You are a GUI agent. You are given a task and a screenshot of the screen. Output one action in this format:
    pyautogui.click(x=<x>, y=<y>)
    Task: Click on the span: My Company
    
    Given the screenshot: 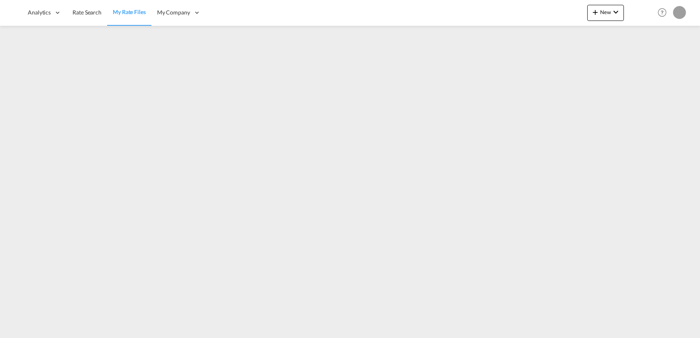 What is the action you would take?
    pyautogui.click(x=174, y=12)
    